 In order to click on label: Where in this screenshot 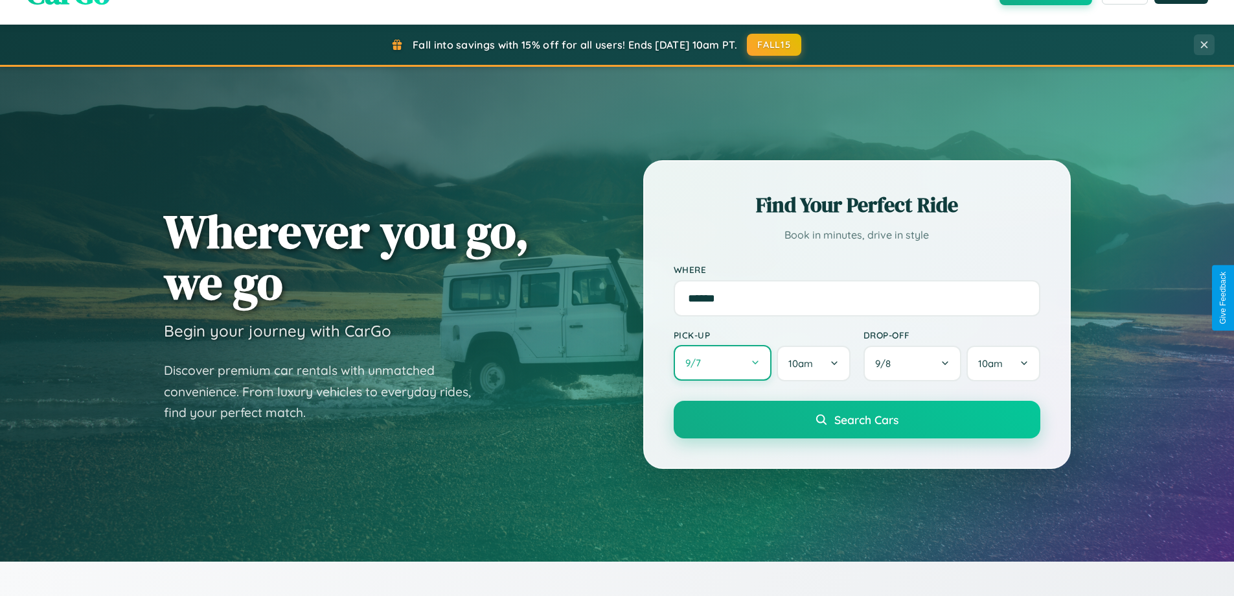, I will do `click(857, 269)`.